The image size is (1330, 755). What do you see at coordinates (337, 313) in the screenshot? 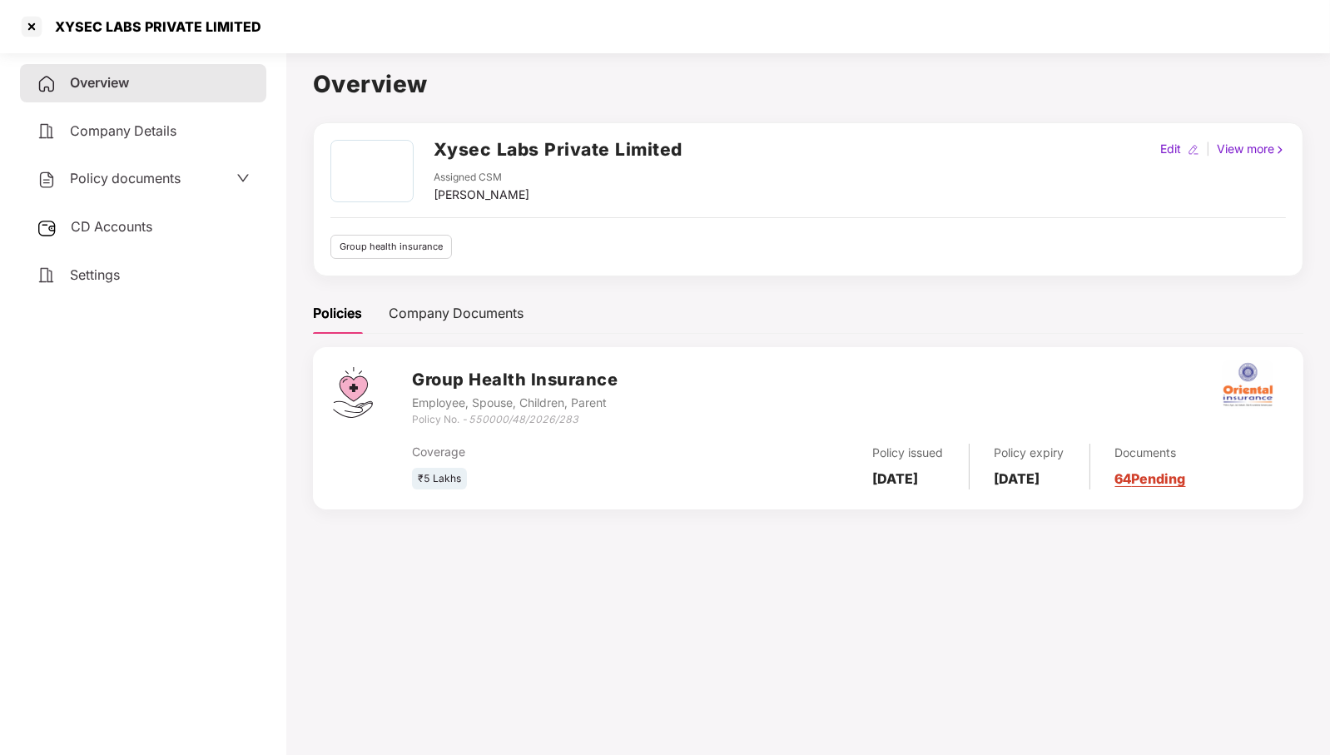
I see `div: Policies` at bounding box center [337, 313].